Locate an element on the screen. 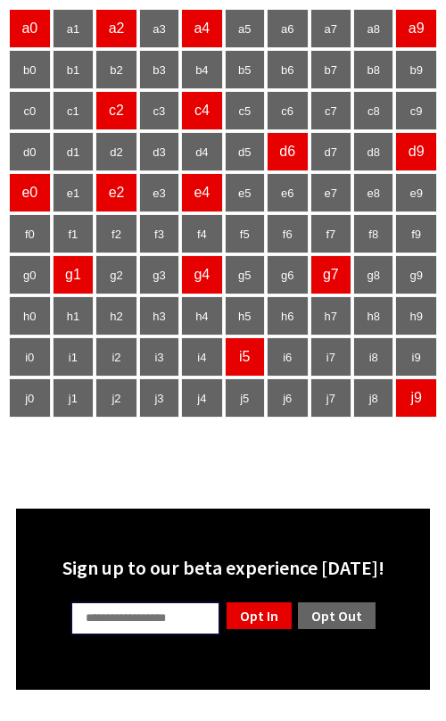 This screenshot has height=721, width=446. td: a0 is located at coordinates (29, 29).